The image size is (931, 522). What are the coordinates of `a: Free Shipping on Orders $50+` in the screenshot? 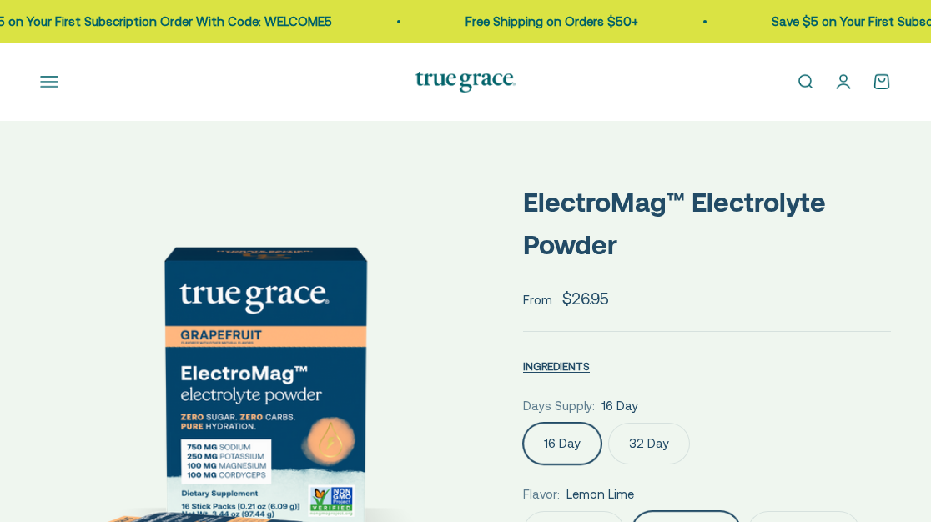 It's located at (529, 21).